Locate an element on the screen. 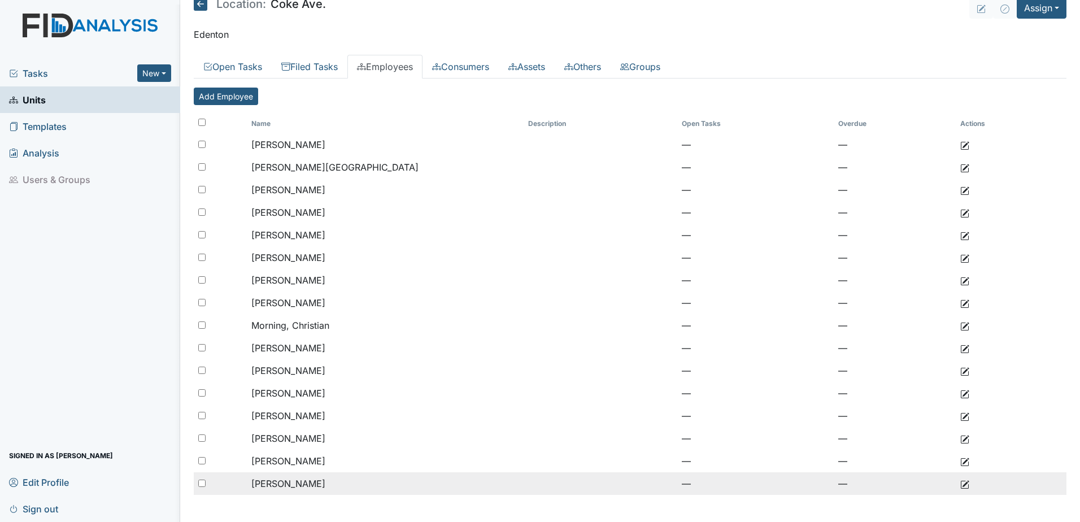 The image size is (1080, 522). div: Employees is located at coordinates (630, 295).